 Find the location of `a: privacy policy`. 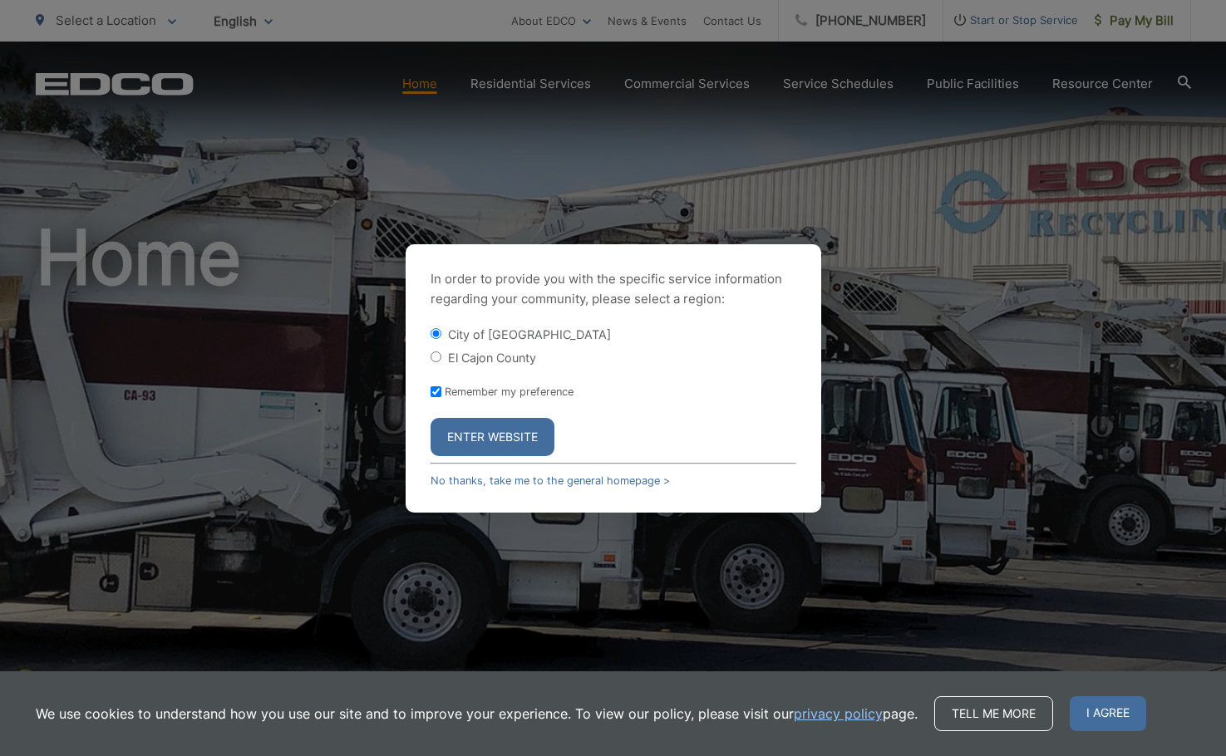

a: privacy policy is located at coordinates (838, 714).